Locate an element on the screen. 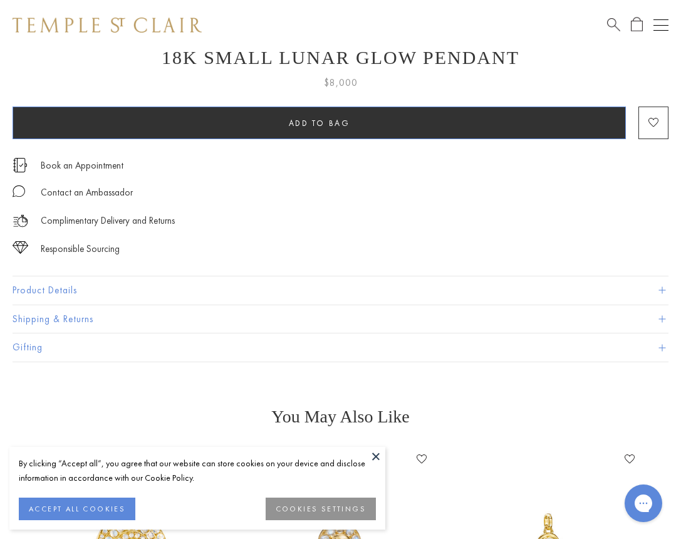 The image size is (681, 539). img: icon_sourcing.svg is located at coordinates (20, 247).